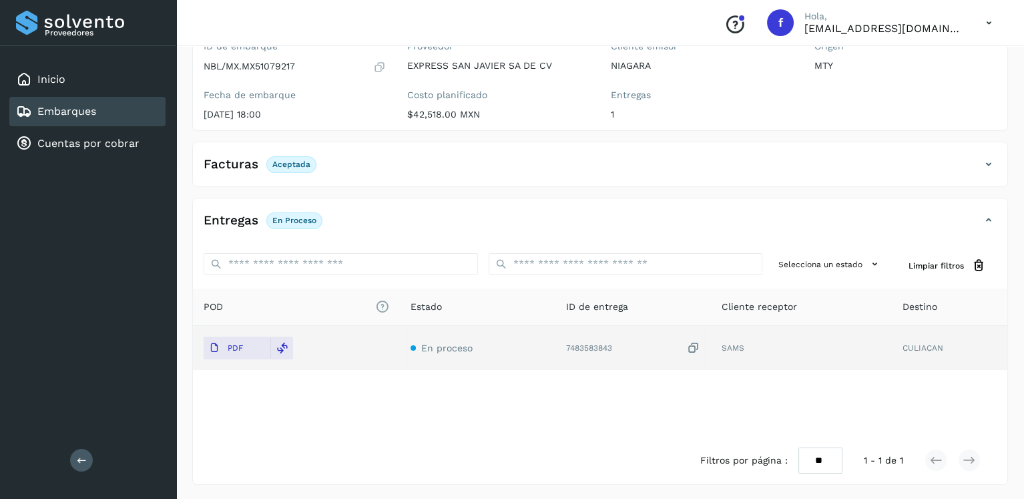 This screenshot has height=499, width=1024. What do you see at coordinates (231, 220) in the screenshot?
I see `h4: Entregas` at bounding box center [231, 220].